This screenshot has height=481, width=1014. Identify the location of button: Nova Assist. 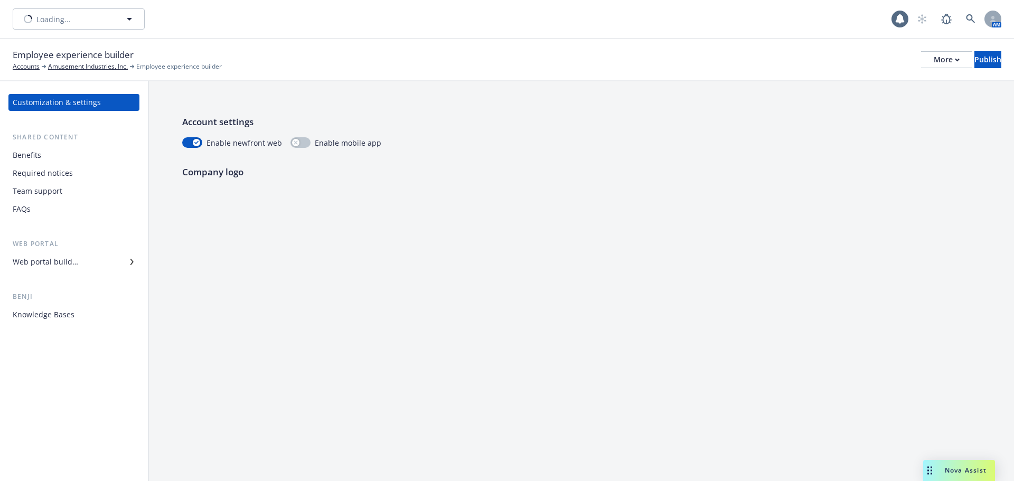
(959, 470).